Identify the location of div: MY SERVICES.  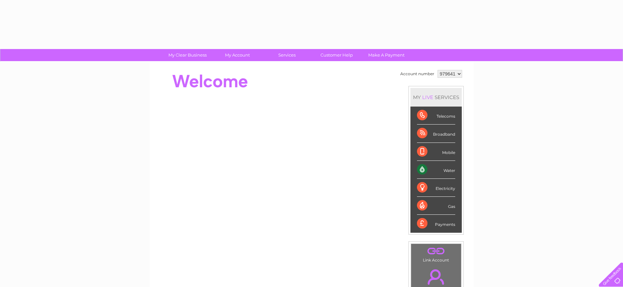
(436, 97).